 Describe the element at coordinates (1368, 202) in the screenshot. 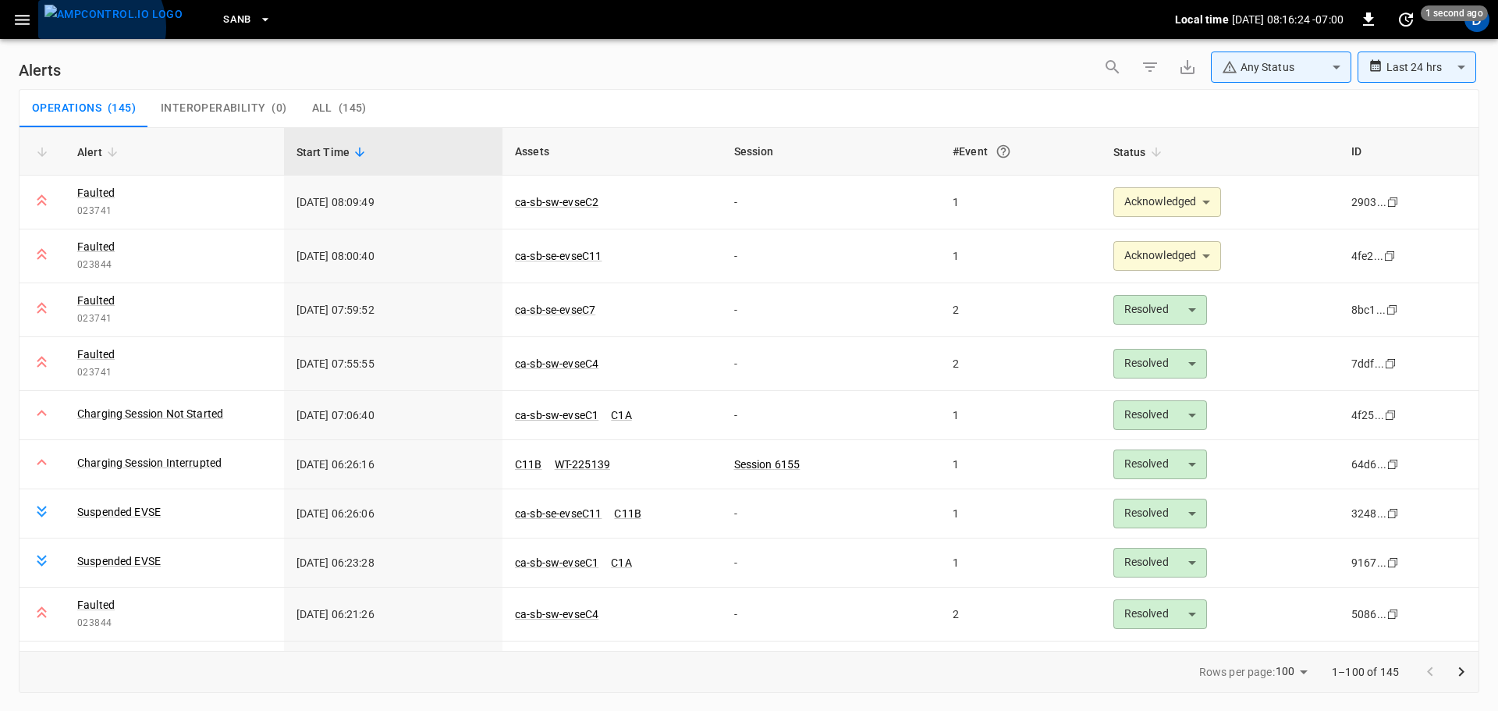

I see `div: 2903...` at that location.